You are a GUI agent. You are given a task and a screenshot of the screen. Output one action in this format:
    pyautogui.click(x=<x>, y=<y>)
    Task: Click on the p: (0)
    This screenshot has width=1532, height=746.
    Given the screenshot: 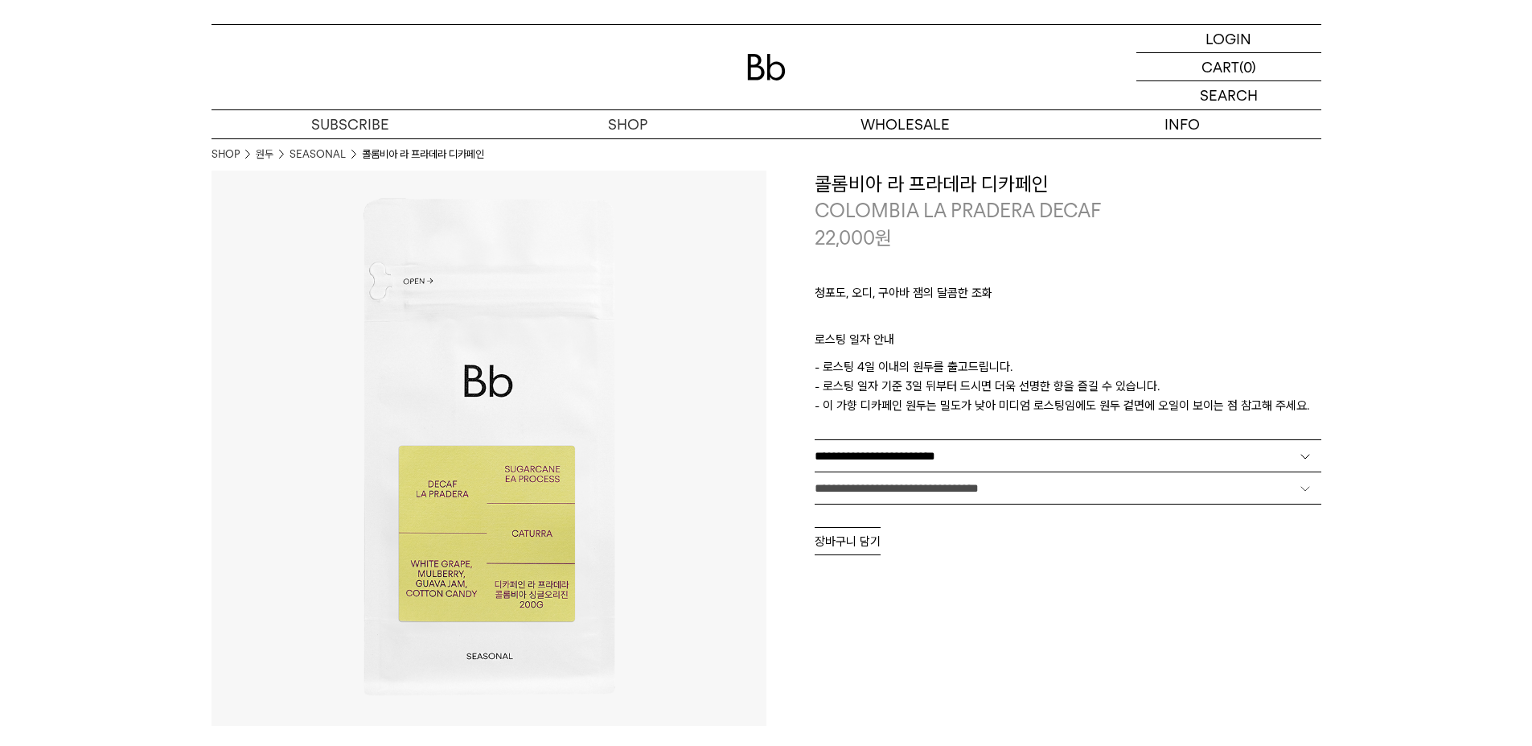 What is the action you would take?
    pyautogui.click(x=1247, y=67)
    